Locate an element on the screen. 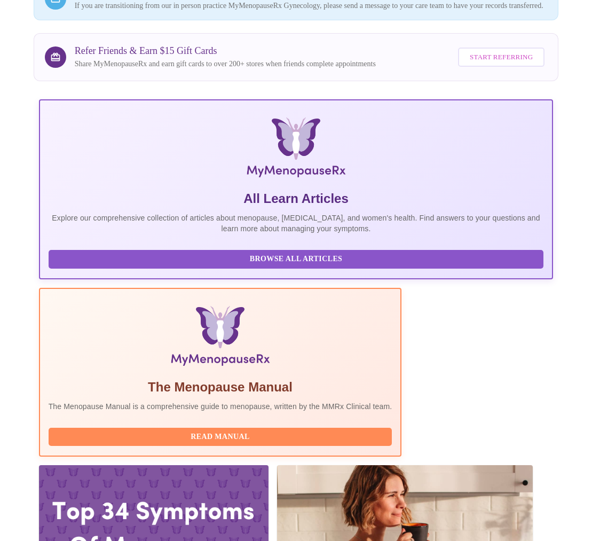  button: Read Manual is located at coordinates (220, 437).